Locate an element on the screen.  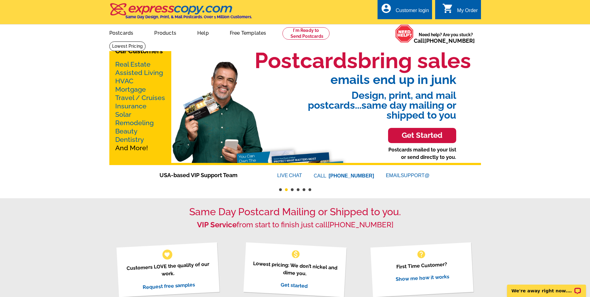
span: favorite is located at coordinates (167, 254).